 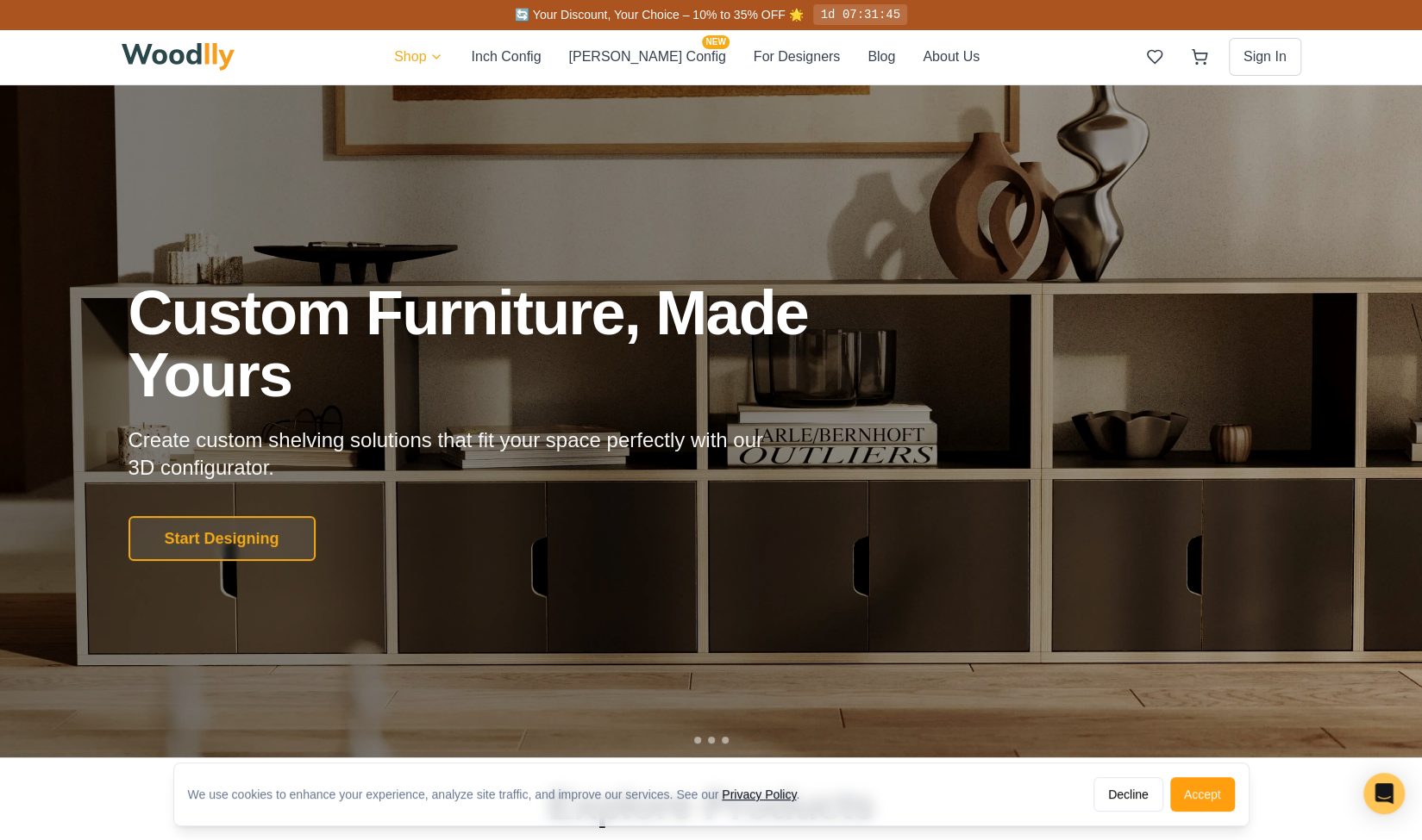 What do you see at coordinates (714, 42) in the screenshot?
I see `span: NEW` at bounding box center [714, 42].